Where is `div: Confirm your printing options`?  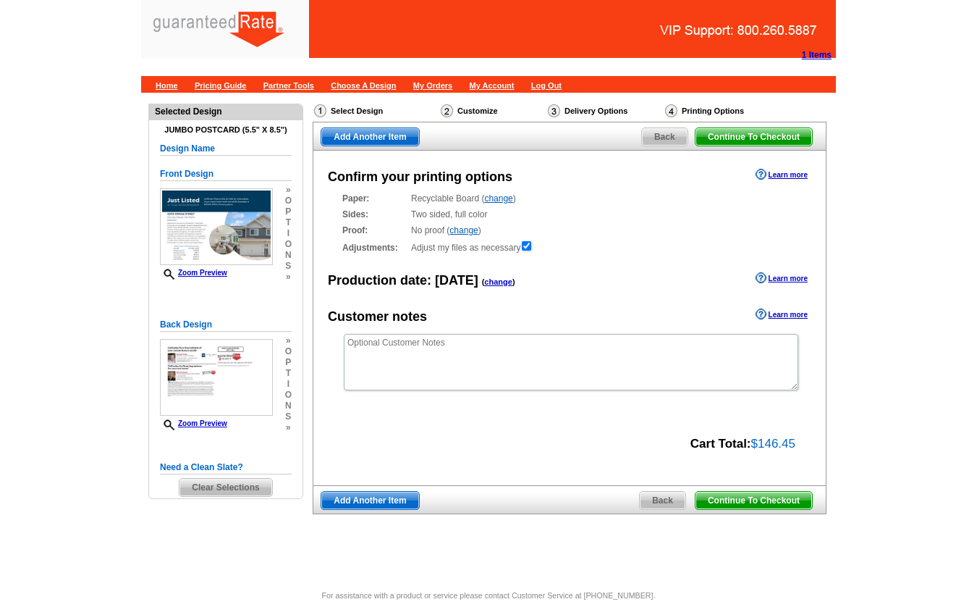 div: Confirm your printing options is located at coordinates (420, 177).